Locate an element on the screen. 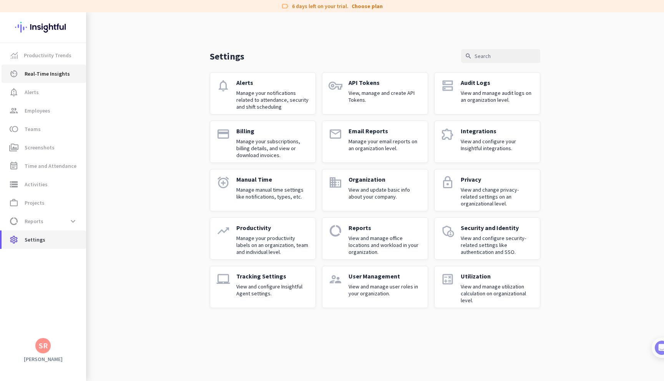 The width and height of the screenshot is (664, 381). p: Alerts is located at coordinates (273, 83).